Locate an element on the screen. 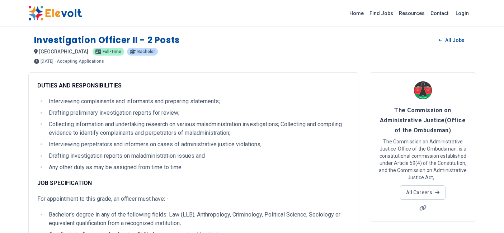  p: For appointment to this grade, an officer must have: - is located at coordinates (193, 199).